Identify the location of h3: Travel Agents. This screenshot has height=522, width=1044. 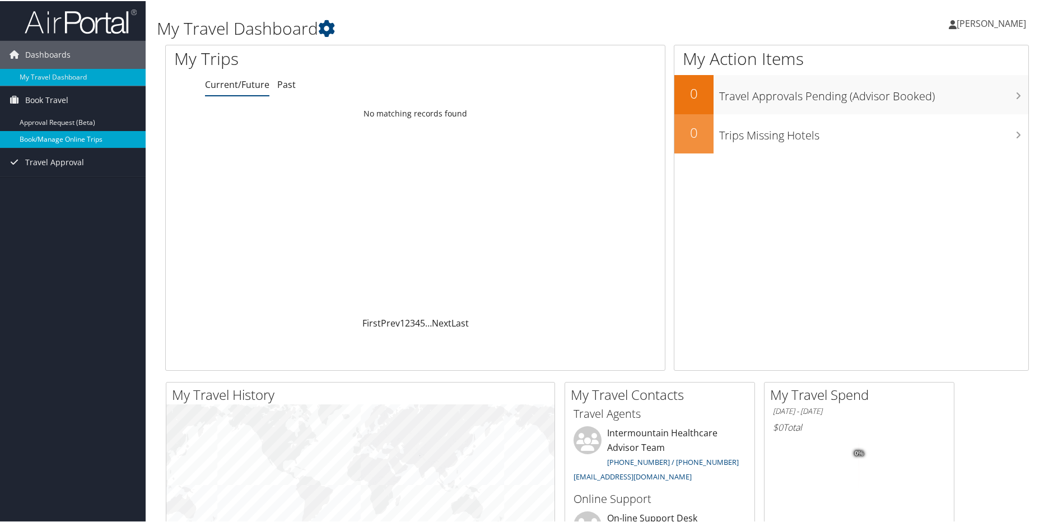
(660, 413).